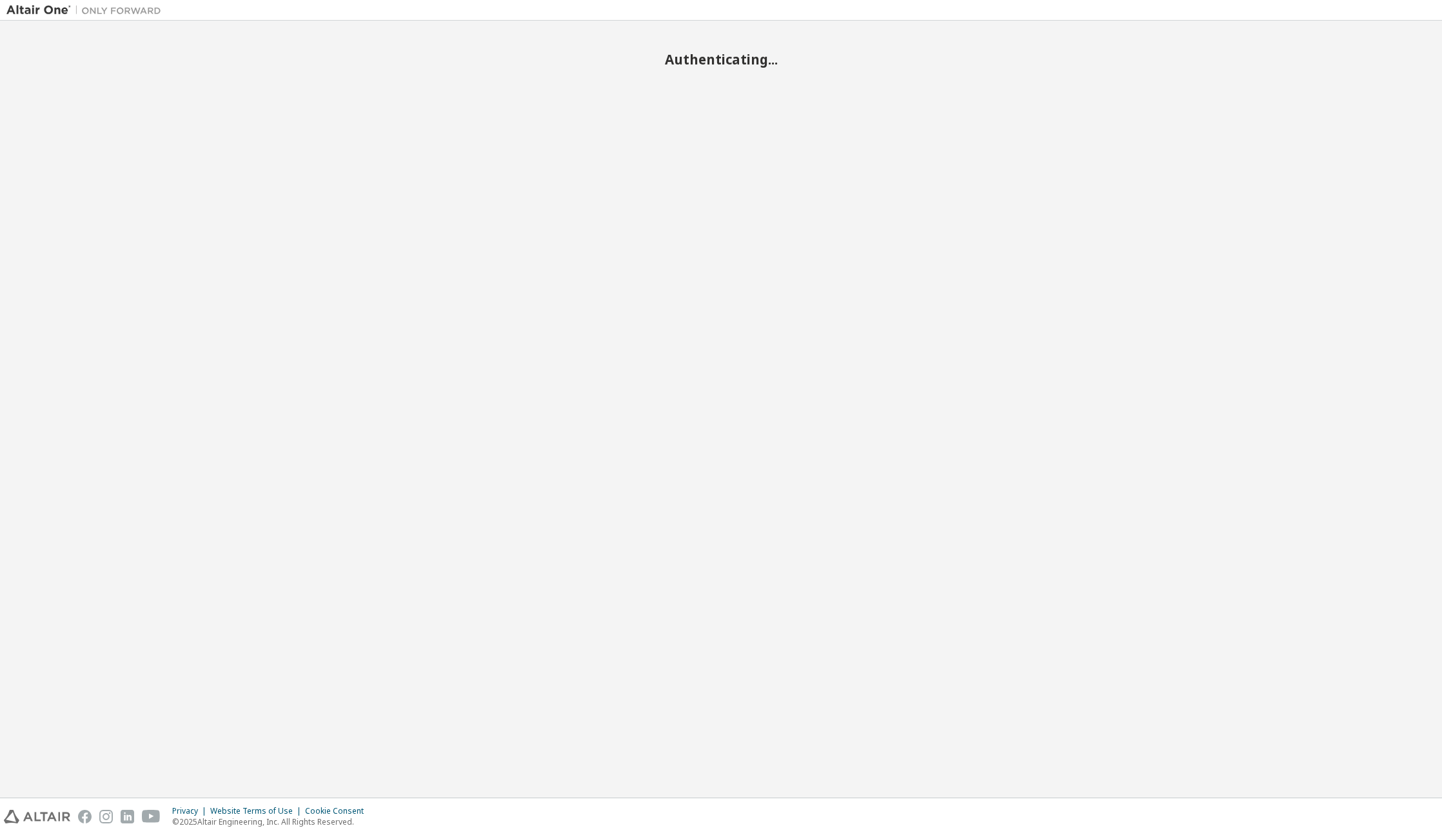 This screenshot has width=1442, height=835. What do you see at coordinates (106, 817) in the screenshot?
I see `img: instagram.svg` at bounding box center [106, 817].